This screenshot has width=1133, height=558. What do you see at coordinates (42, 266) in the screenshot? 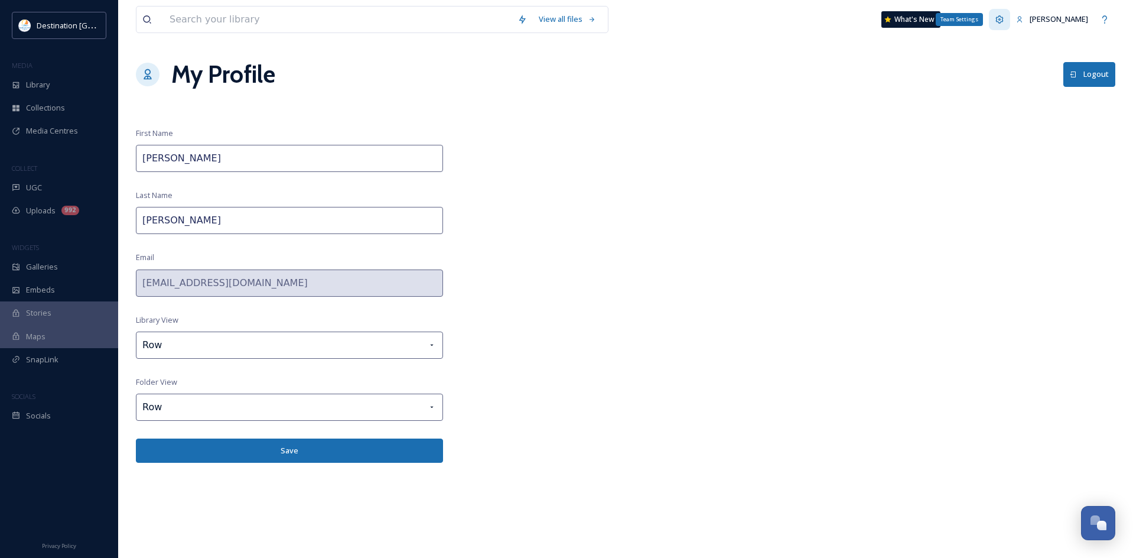
I see `span: Galleries` at bounding box center [42, 266].